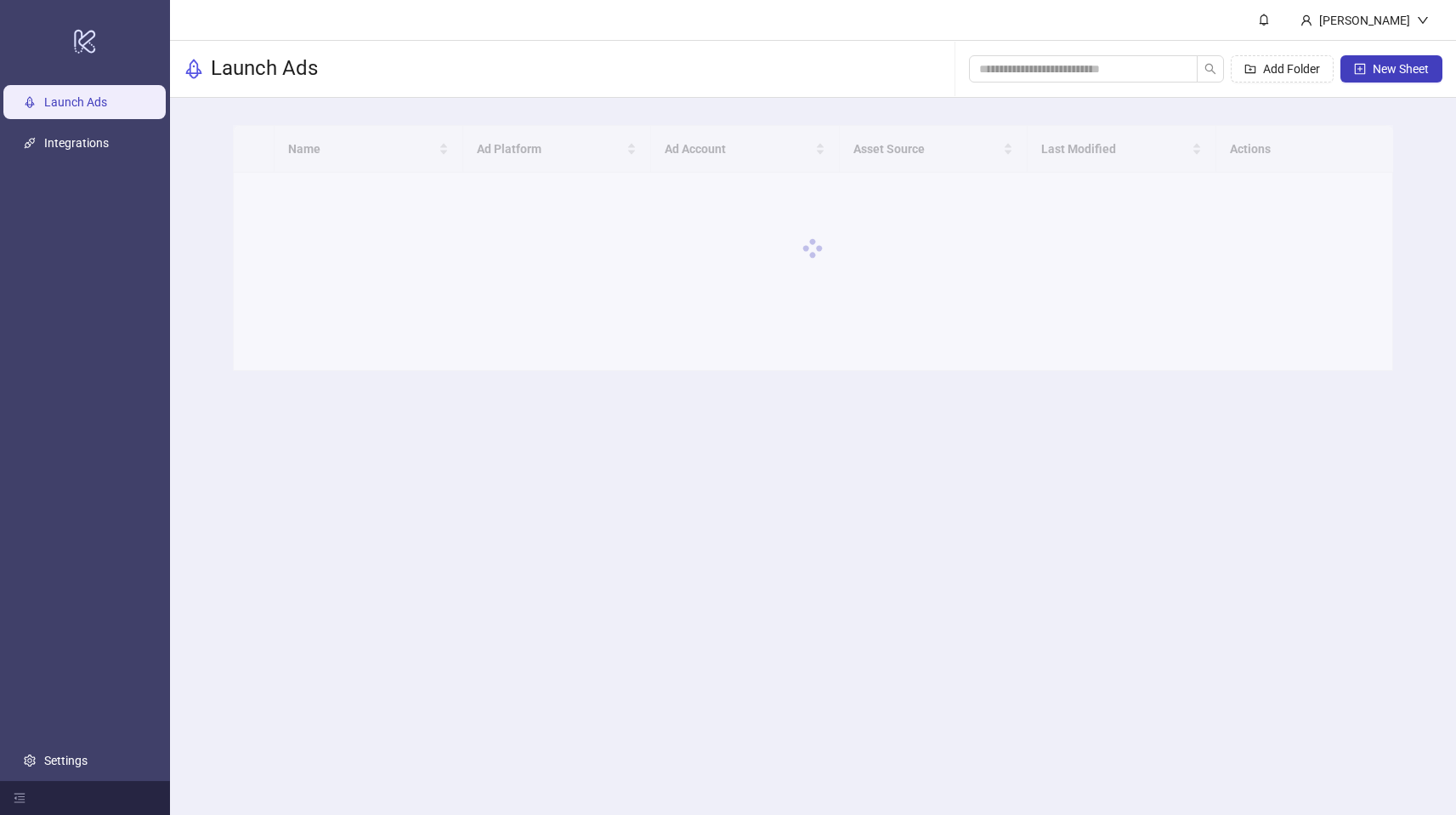 Image resolution: width=1456 pixels, height=815 pixels. Describe the element at coordinates (75, 102) in the screenshot. I see `a: Launch Ads` at that location.